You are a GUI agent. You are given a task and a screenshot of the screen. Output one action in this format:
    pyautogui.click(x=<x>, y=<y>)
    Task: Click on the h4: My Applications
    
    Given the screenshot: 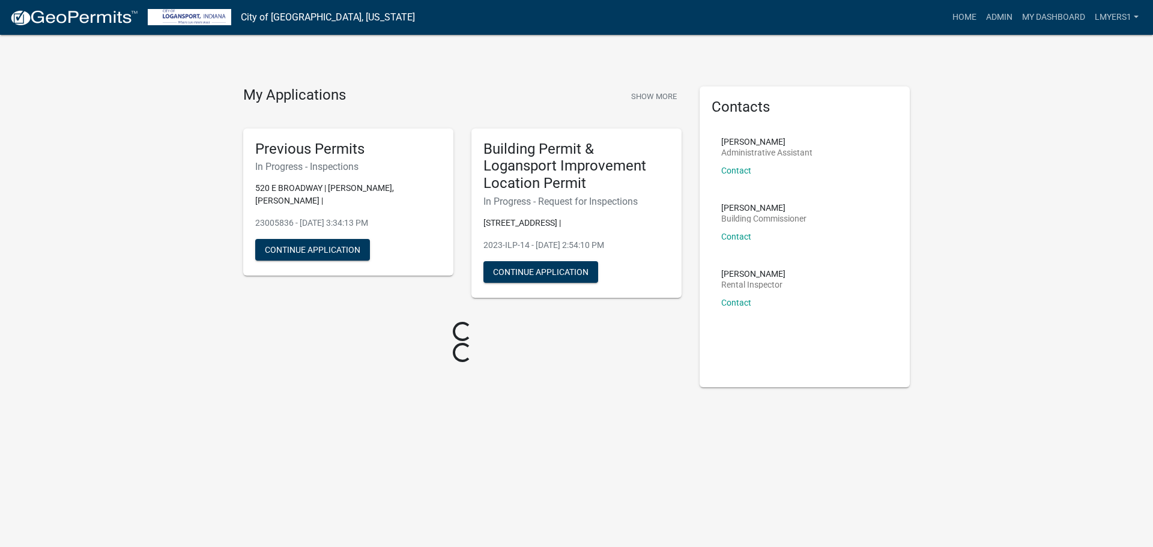 What is the action you would take?
    pyautogui.click(x=294, y=95)
    